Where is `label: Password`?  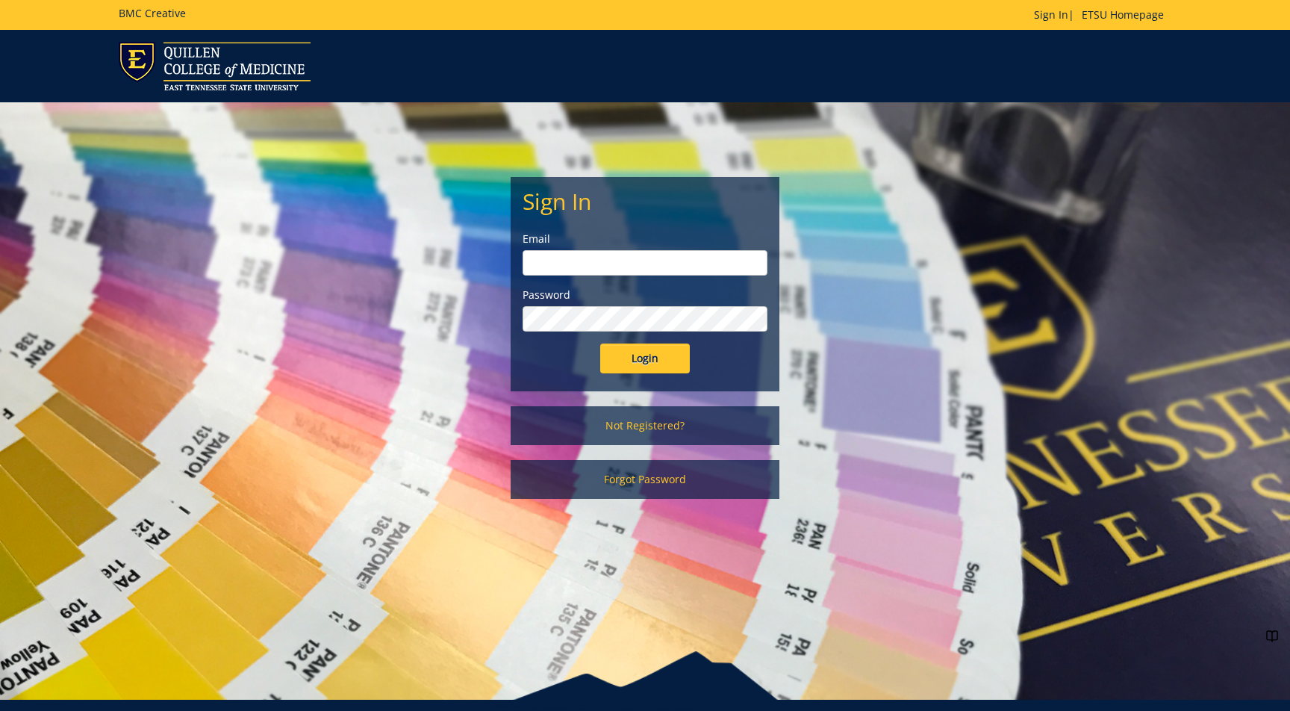 label: Password is located at coordinates (645, 295).